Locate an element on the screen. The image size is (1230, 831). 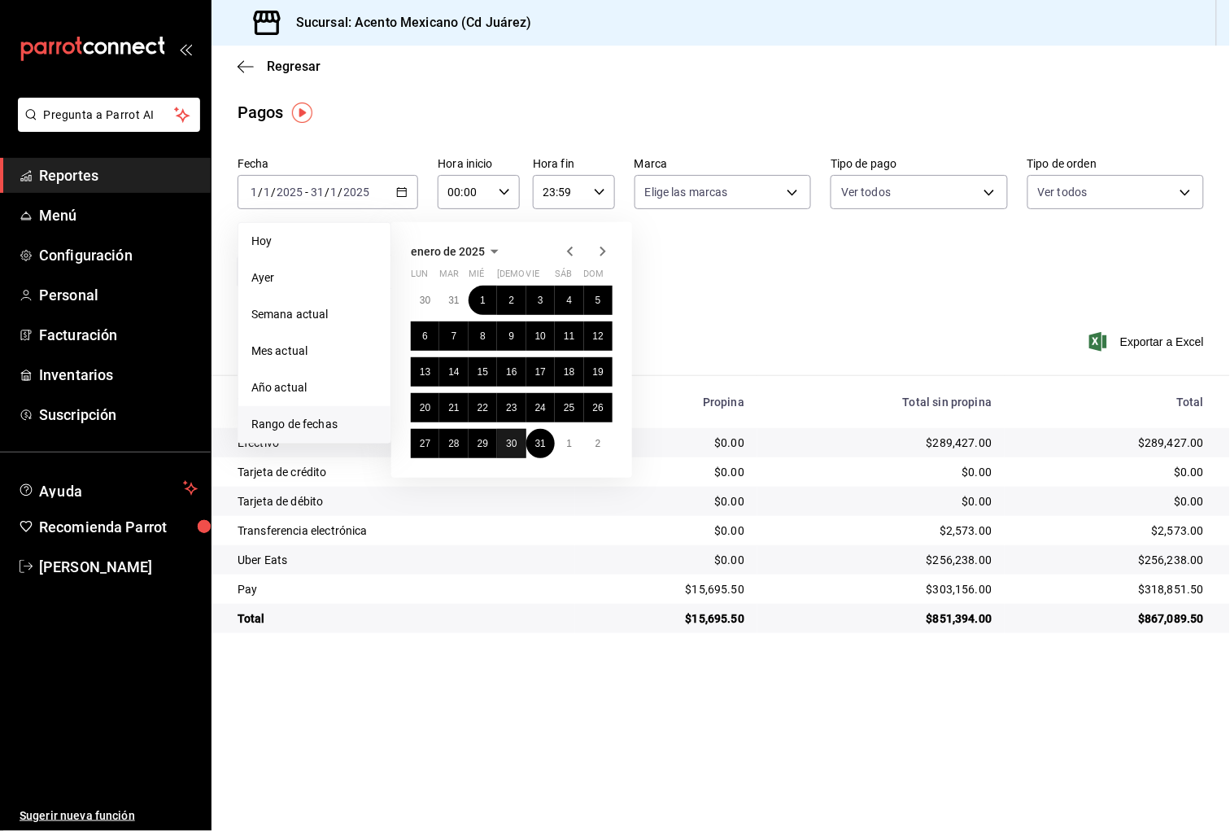
button: 8 de enero de 2025 is located at coordinates (483, 336).